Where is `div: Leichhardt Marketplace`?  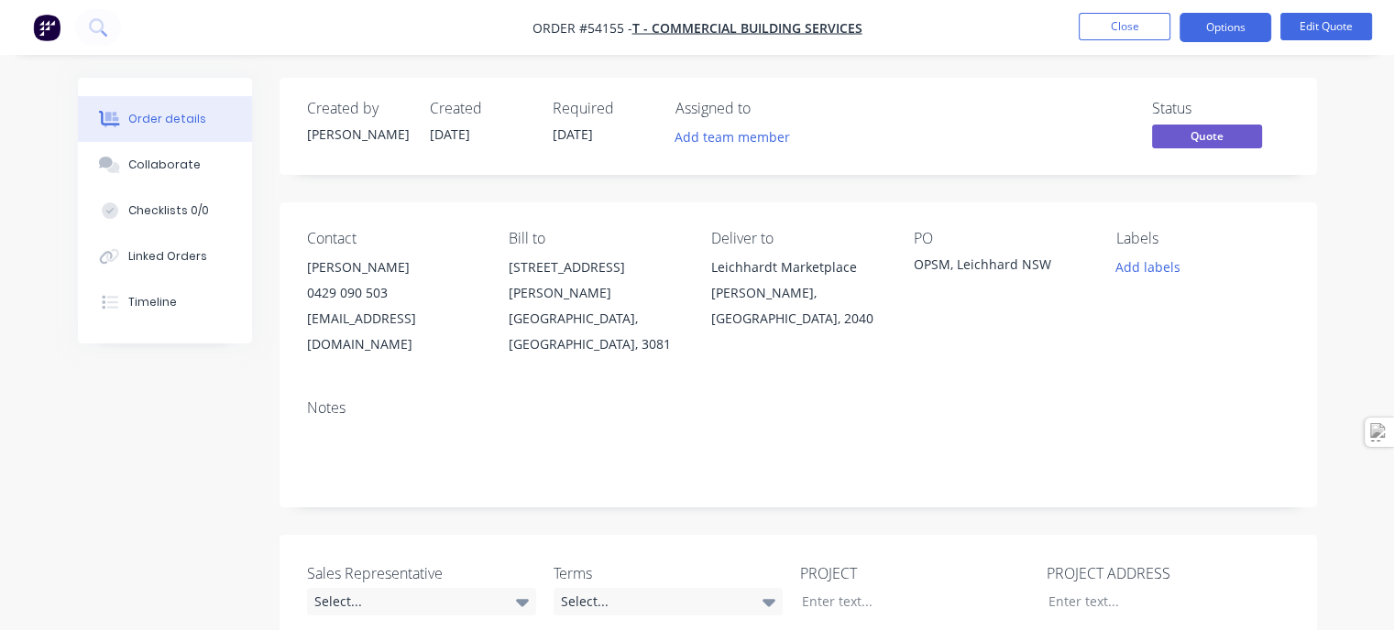 div: Leichhardt Marketplace is located at coordinates (797, 268).